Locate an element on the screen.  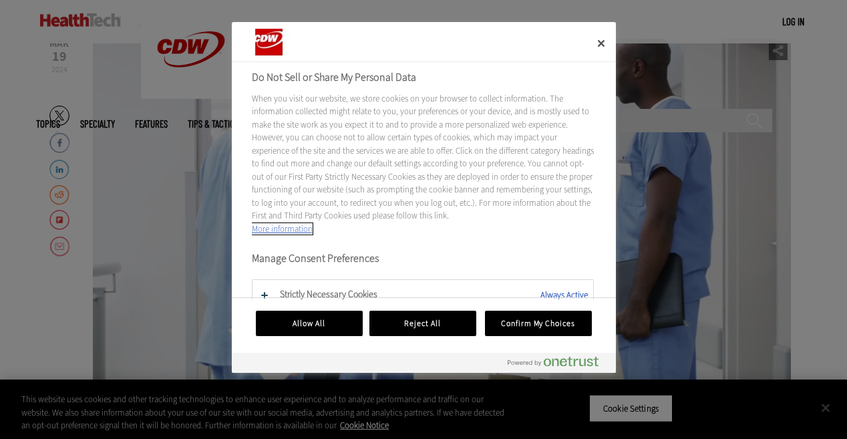
h2: Do Not Sell or Share My Personal Data is located at coordinates (423, 78).